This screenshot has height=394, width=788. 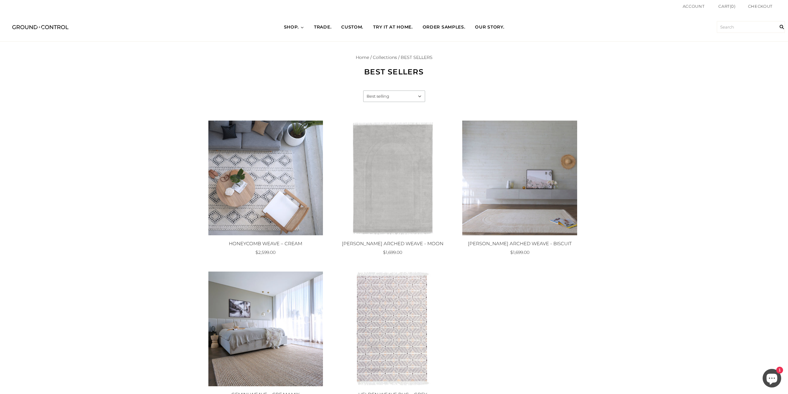 What do you see at coordinates (385, 57) in the screenshot?
I see `a: Collections` at bounding box center [385, 57].